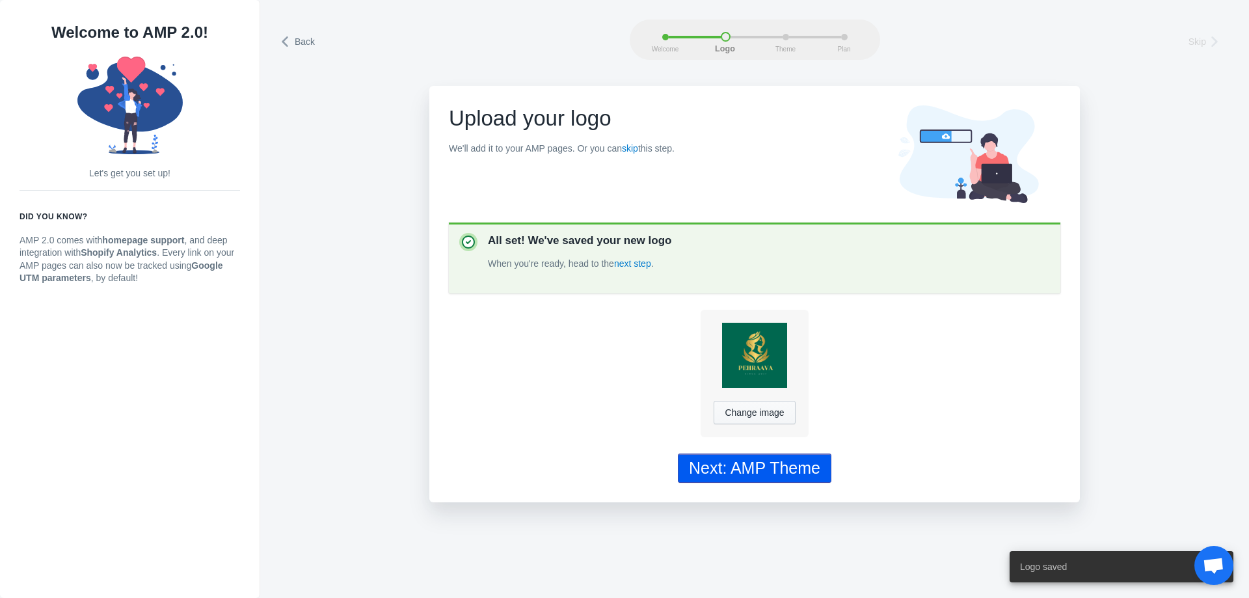  Describe the element at coordinates (129, 174) in the screenshot. I see `p: Let's get you set up!` at that location.